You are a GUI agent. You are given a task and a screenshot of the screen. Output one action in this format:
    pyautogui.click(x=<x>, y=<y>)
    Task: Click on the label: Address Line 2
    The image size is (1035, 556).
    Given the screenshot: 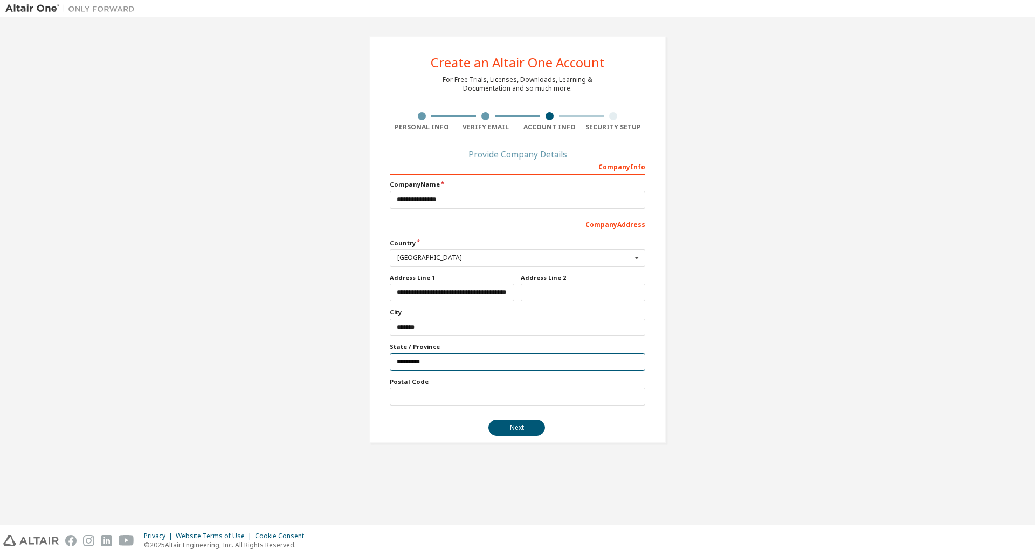 What is the action you would take?
    pyautogui.click(x=583, y=278)
    